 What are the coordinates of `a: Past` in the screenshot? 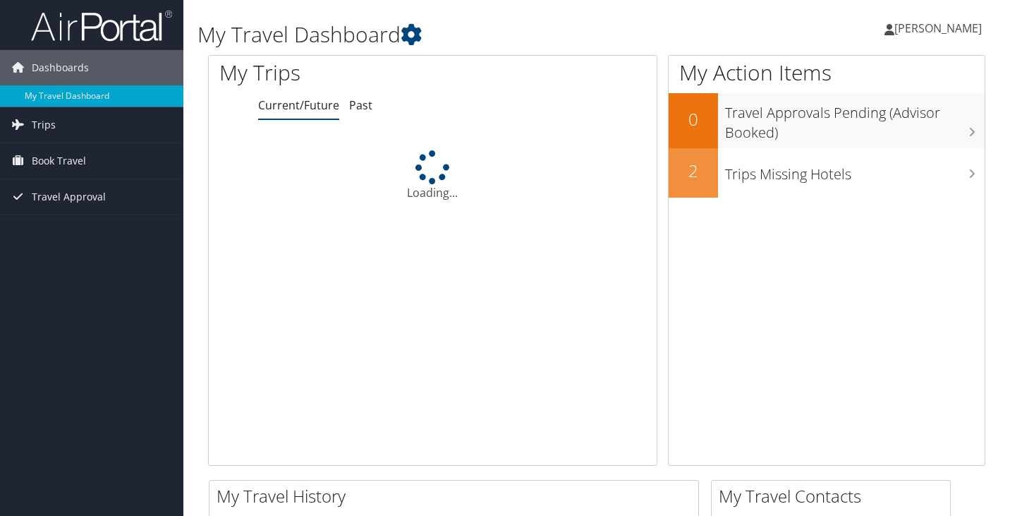 It's located at (360, 105).